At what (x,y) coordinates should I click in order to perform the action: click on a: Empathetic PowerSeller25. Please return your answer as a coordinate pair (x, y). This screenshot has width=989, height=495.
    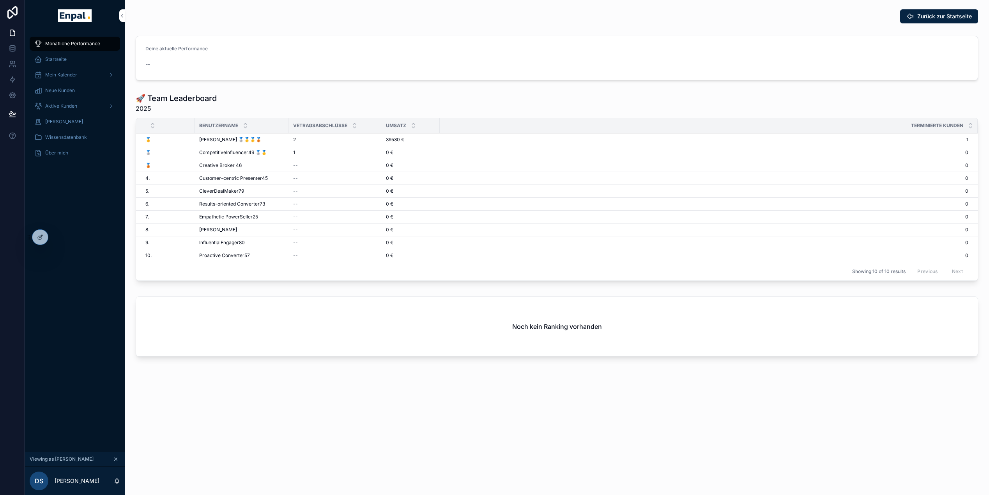
    Looking at the image, I should click on (241, 217).